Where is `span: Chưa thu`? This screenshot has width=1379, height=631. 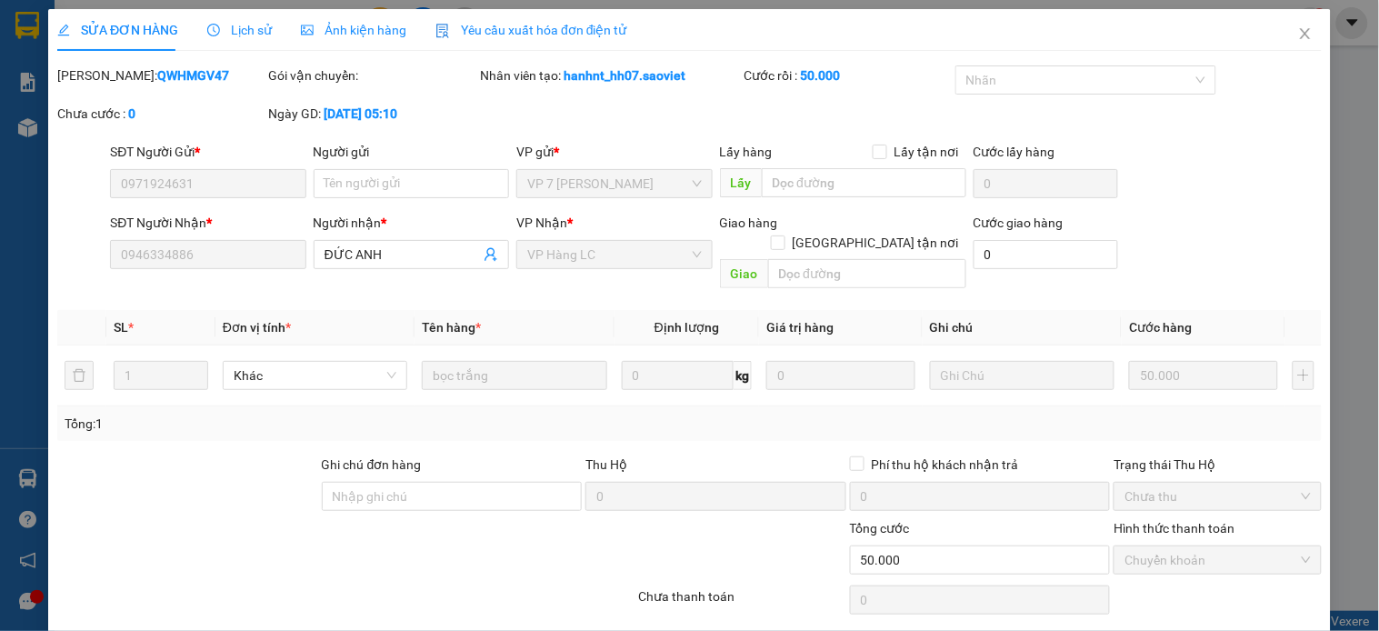
span: Chưa thu is located at coordinates (1217, 496).